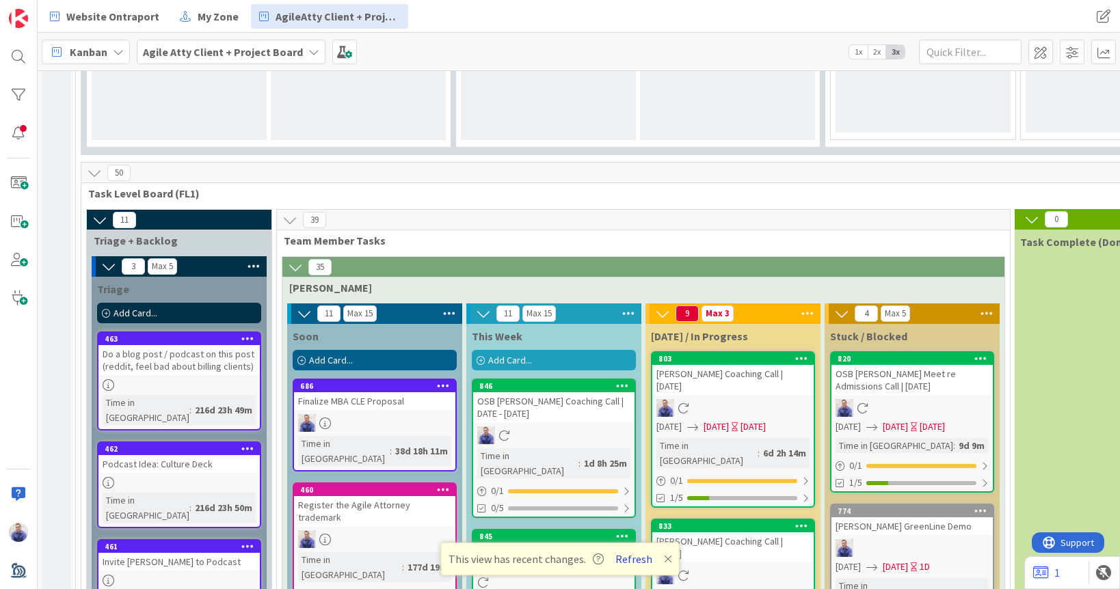 Image resolution: width=1120 pixels, height=589 pixels. I want to click on span: My Zone, so click(218, 16).